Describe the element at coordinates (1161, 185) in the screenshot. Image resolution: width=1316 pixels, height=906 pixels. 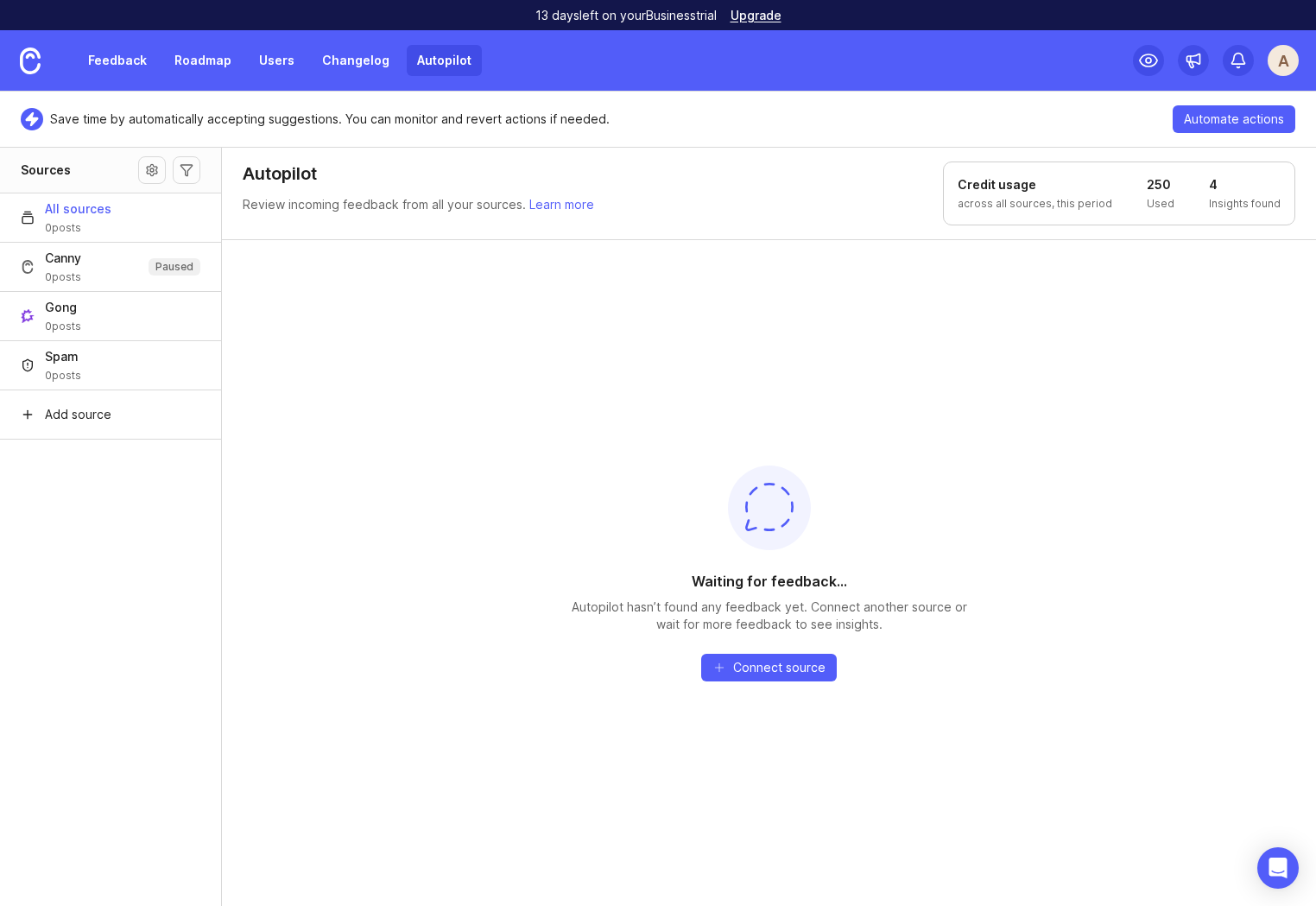
I see `h1: 250` at that location.